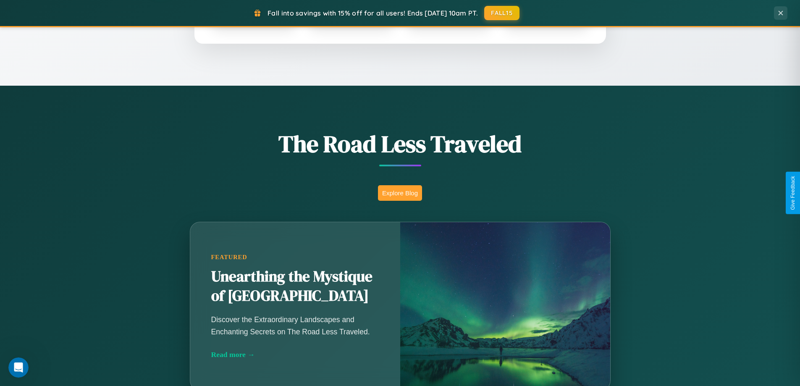 The width and height of the screenshot is (800, 386). What do you see at coordinates (295, 354) in the screenshot?
I see `div: Read more →` at bounding box center [295, 354].